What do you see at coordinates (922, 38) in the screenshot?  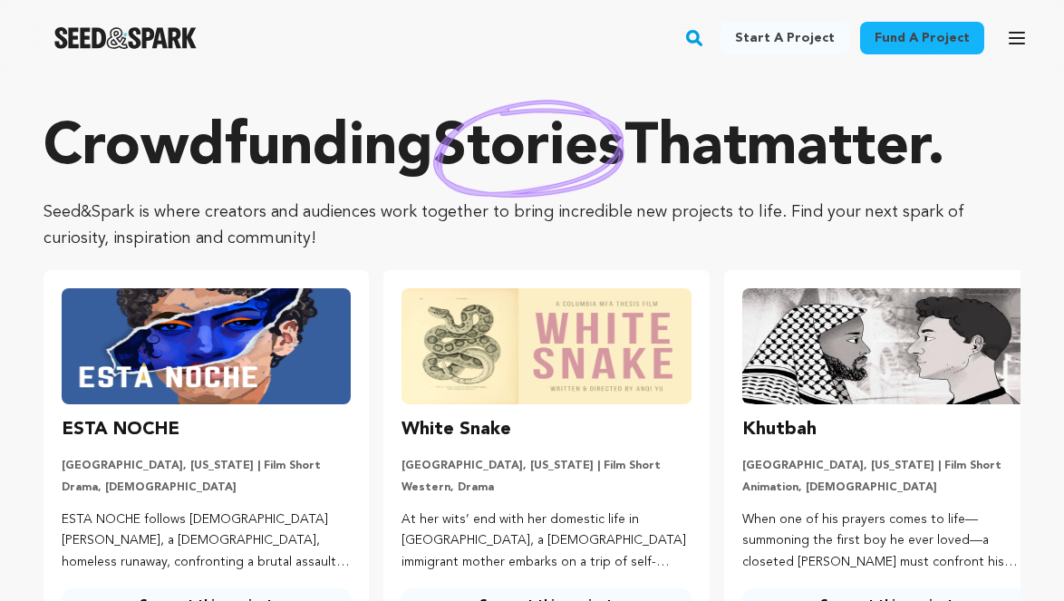 I see `a: Fund a project` at bounding box center [922, 38].